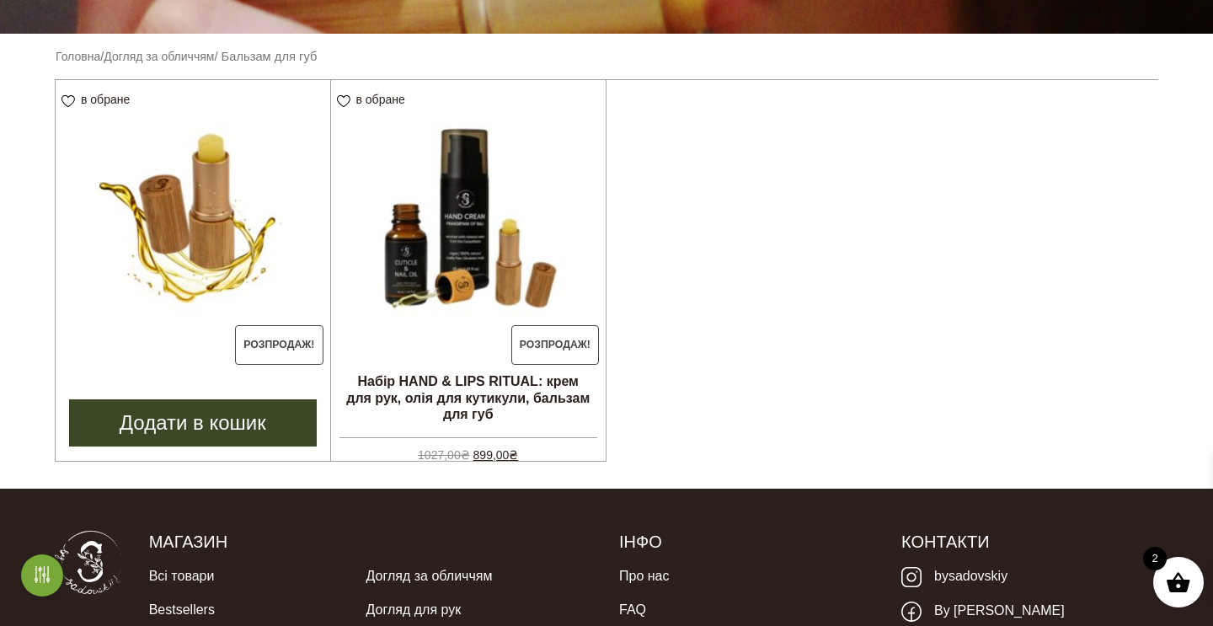 The height and width of the screenshot is (626, 1213). I want to click on a: Додати в кошик: “Зволожуючий бальзам для губ з восками та оліями”, so click(193, 423).